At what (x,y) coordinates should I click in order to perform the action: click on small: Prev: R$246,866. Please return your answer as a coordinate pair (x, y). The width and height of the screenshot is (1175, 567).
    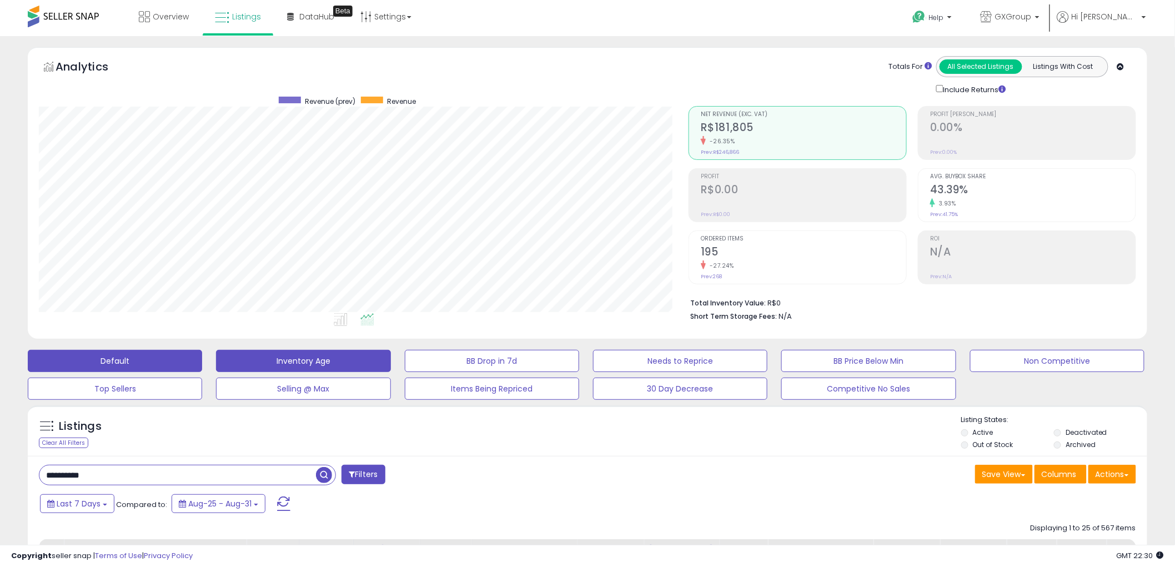
    Looking at the image, I should click on (720, 152).